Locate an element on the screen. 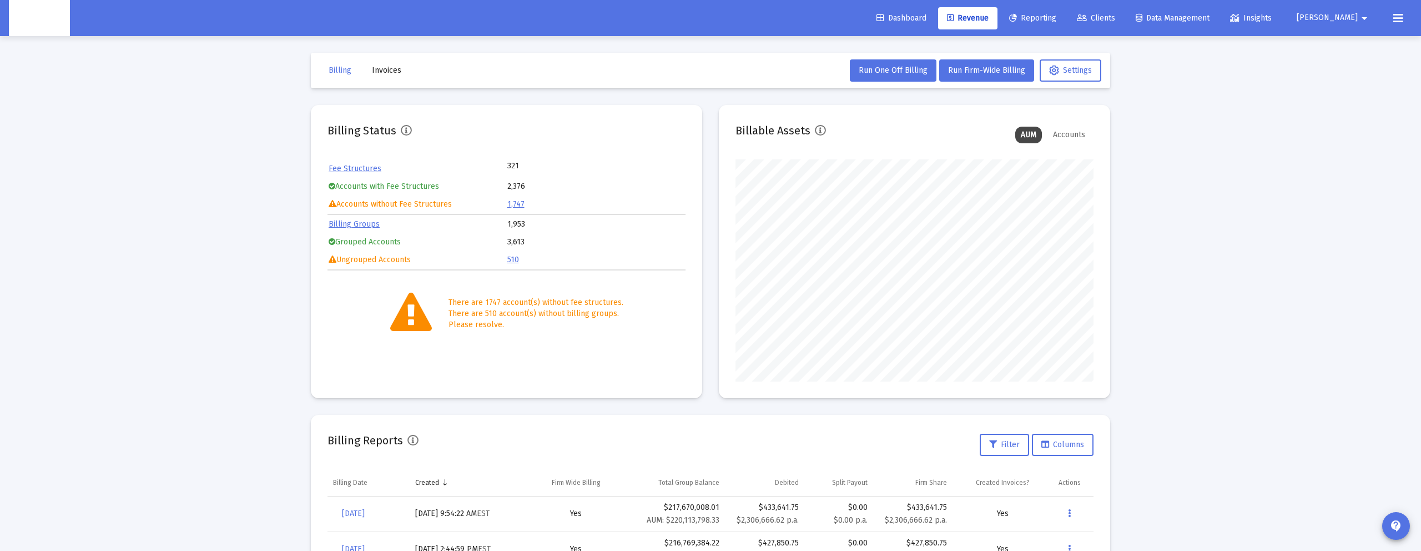 The width and height of the screenshot is (1421, 551). a: Reporting is located at coordinates (1032, 18).